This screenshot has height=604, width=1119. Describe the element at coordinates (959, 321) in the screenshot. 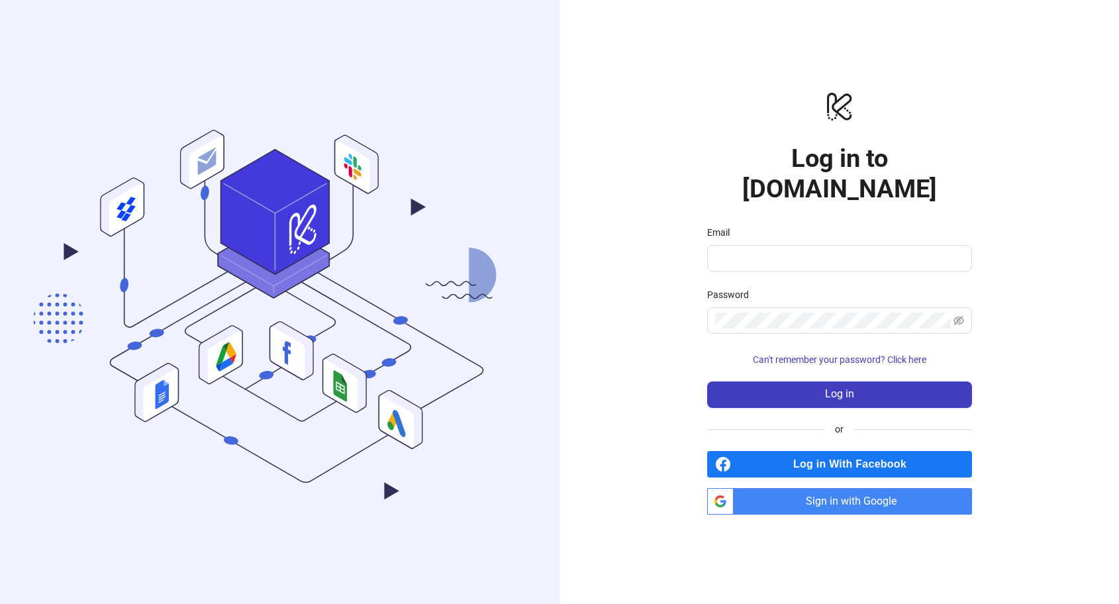

I see `span: eye-invisible` at that location.